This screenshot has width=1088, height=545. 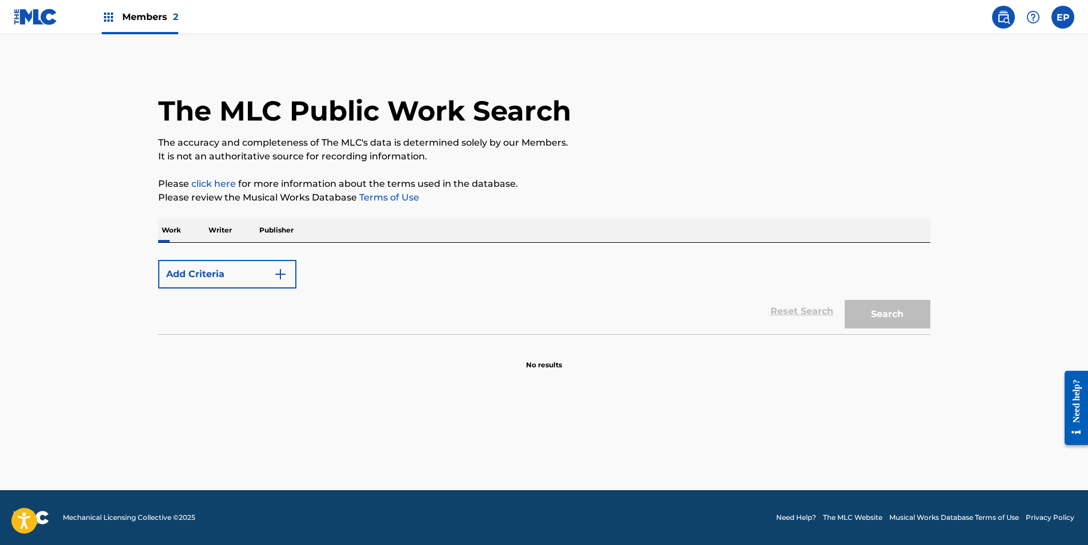 What do you see at coordinates (214, 183) in the screenshot?
I see `a: click here` at bounding box center [214, 183].